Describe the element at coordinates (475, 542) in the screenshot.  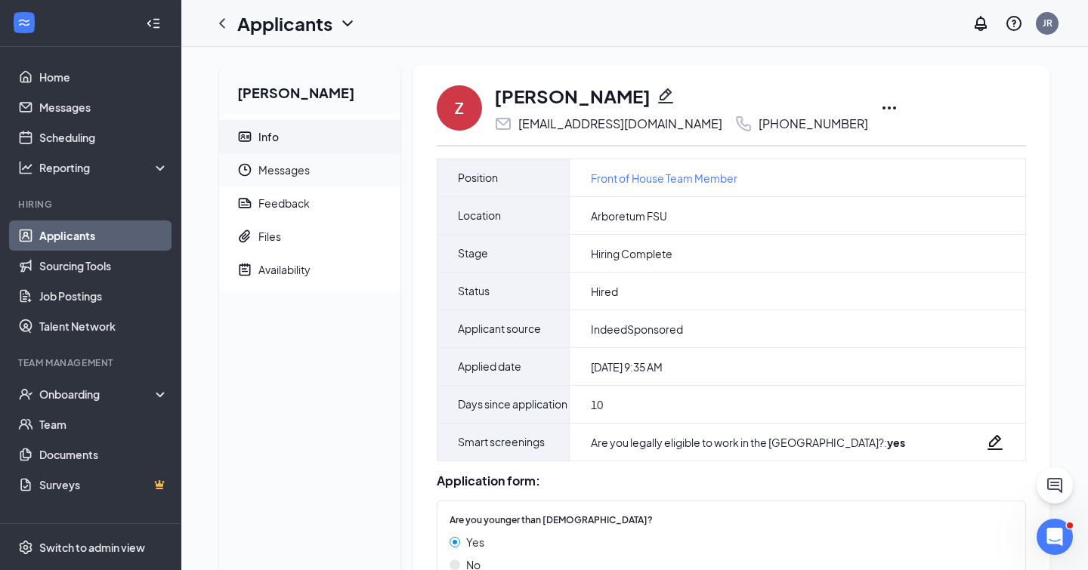
I see `span: Yes` at that location.